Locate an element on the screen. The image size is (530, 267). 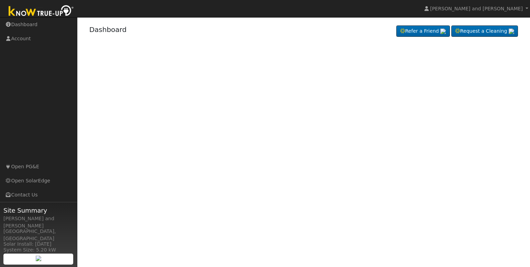
img: Know True-Up is located at coordinates (41, 11).